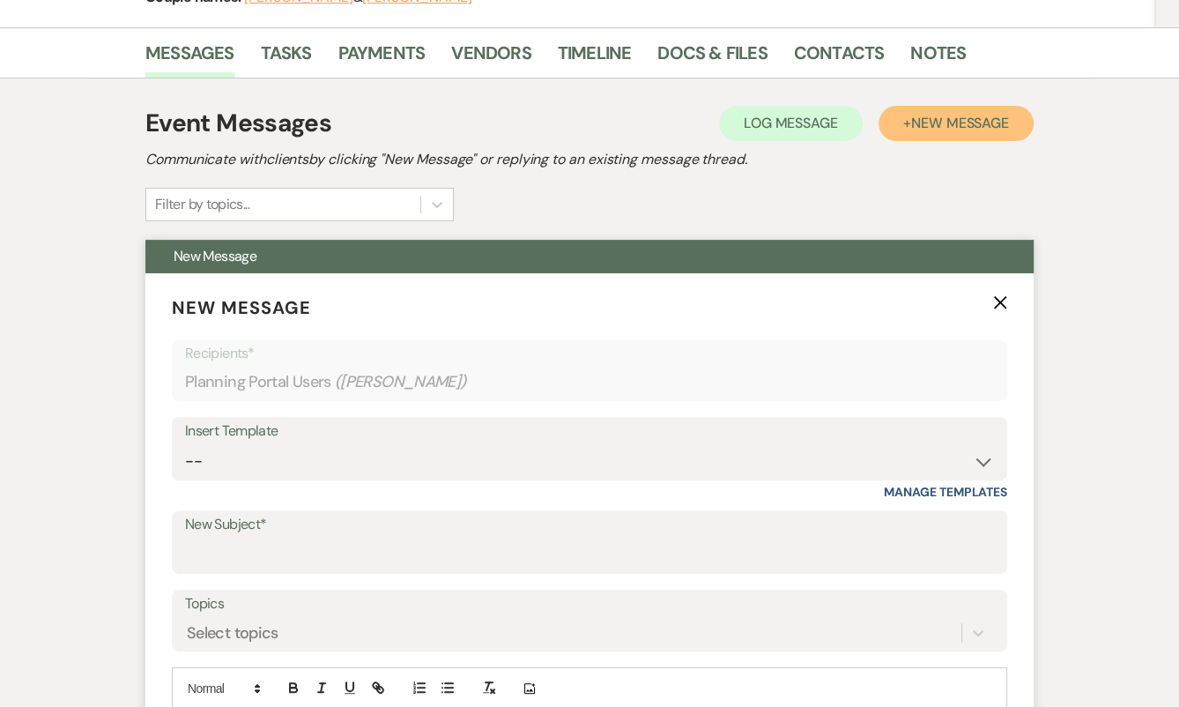 The width and height of the screenshot is (1179, 707). What do you see at coordinates (937, 58) in the screenshot?
I see `a: Notes` at bounding box center [937, 58].